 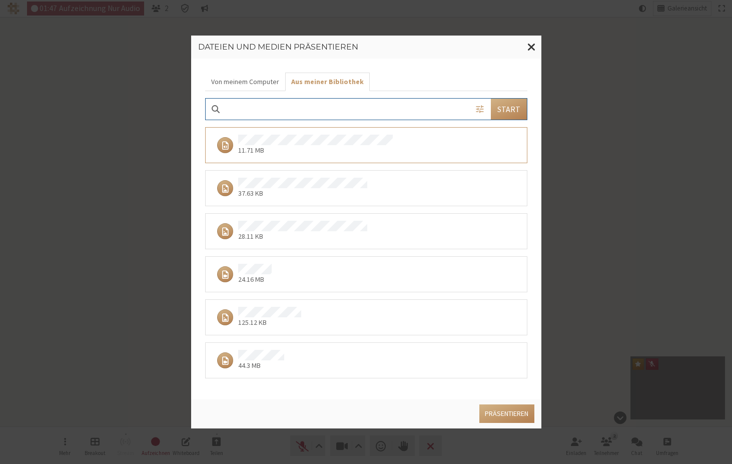 I want to click on p: 125.12 KB, so click(x=270, y=322).